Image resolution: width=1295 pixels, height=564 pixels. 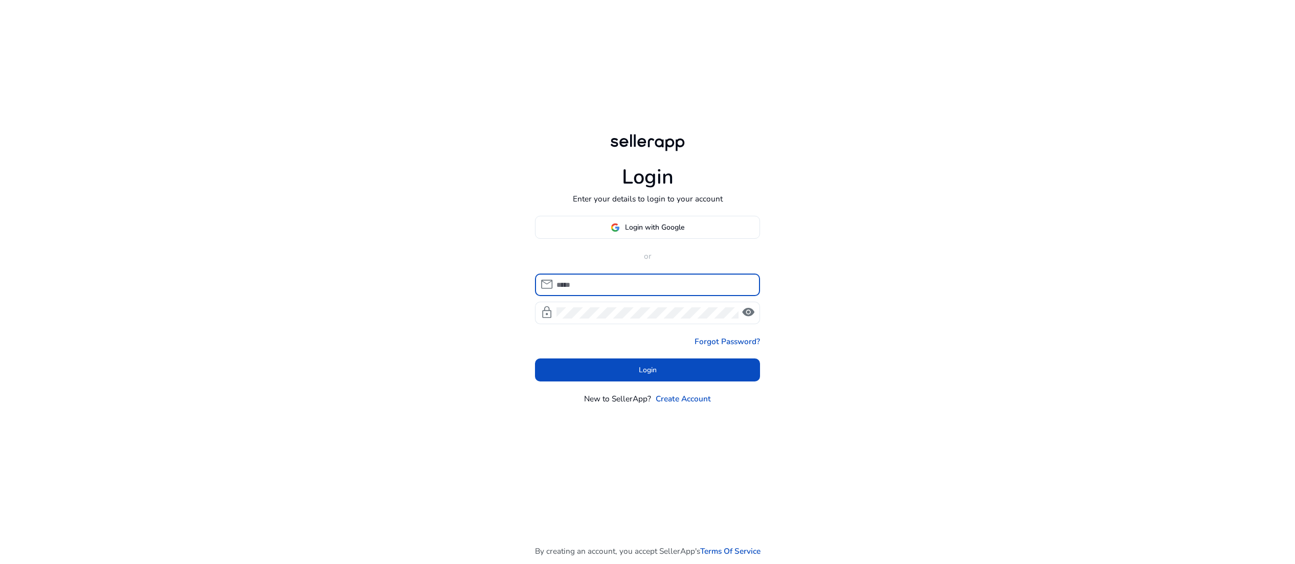 I want to click on span: mail, so click(x=547, y=284).